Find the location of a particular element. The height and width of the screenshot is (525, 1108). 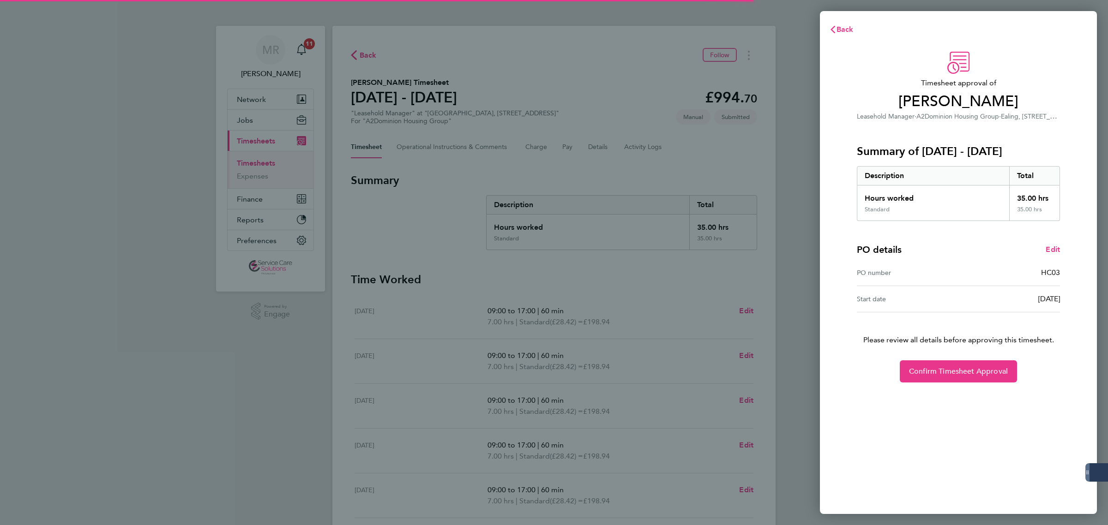

div: Hours worked is located at coordinates (933, 196).